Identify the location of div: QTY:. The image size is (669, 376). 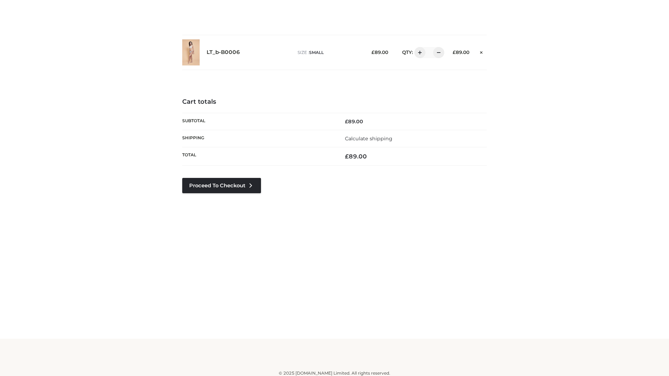
(418, 53).